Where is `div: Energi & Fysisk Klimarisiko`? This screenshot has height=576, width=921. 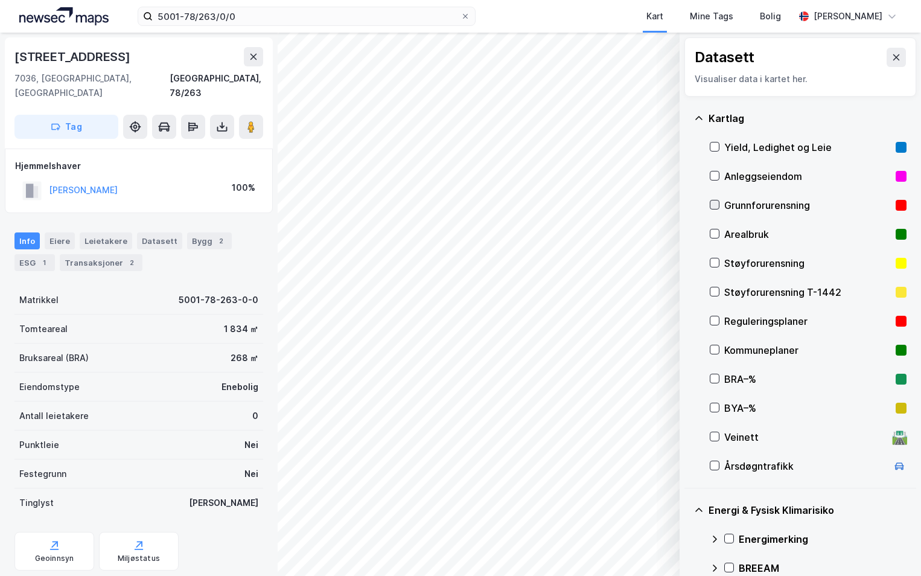
div: Energi & Fysisk Klimarisiko is located at coordinates (807, 510).